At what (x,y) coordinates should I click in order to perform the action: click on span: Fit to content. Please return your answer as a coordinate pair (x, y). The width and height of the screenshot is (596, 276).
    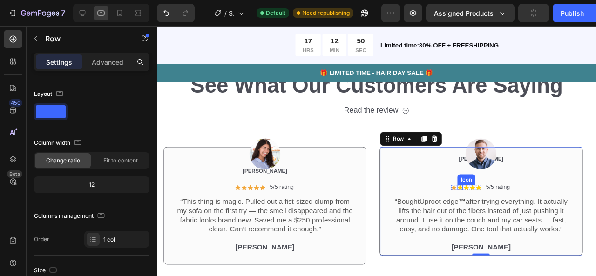
    Looking at the image, I should click on (121, 161).